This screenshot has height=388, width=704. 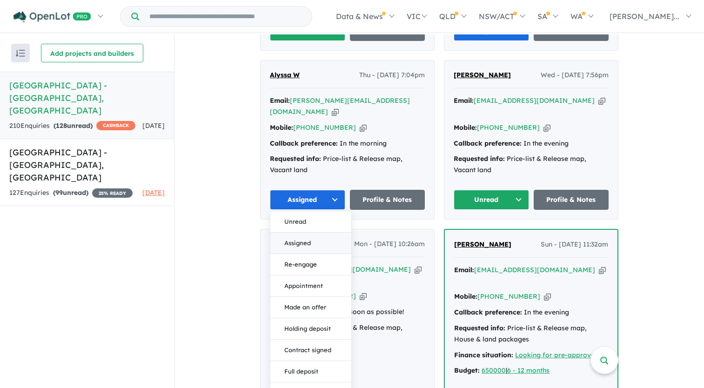 I want to click on button: Full deposit, so click(x=311, y=372).